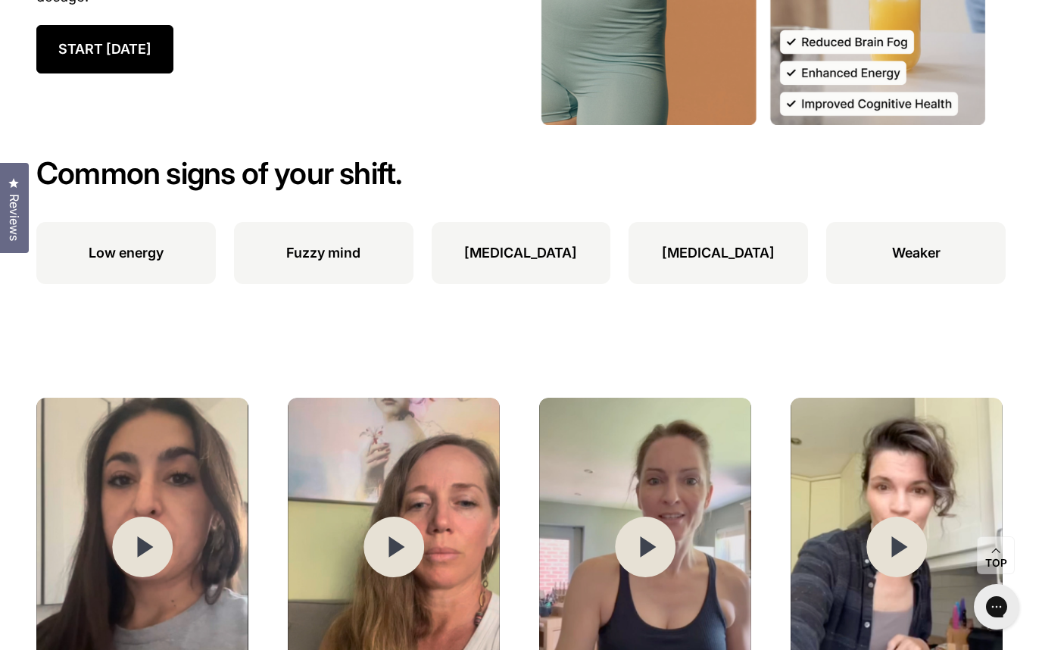 Image resolution: width=1042 pixels, height=650 pixels. Describe the element at coordinates (323, 253) in the screenshot. I see `p: Fuzzy mind` at that location.